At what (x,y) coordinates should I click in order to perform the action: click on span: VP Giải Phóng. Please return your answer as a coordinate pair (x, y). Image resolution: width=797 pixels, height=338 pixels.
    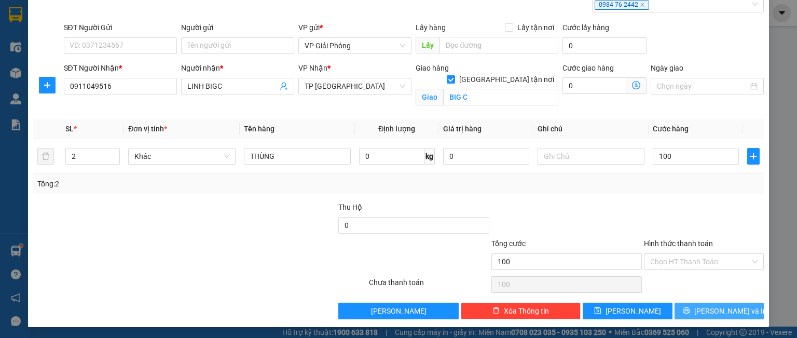
    Looking at the image, I should click on (355, 46).